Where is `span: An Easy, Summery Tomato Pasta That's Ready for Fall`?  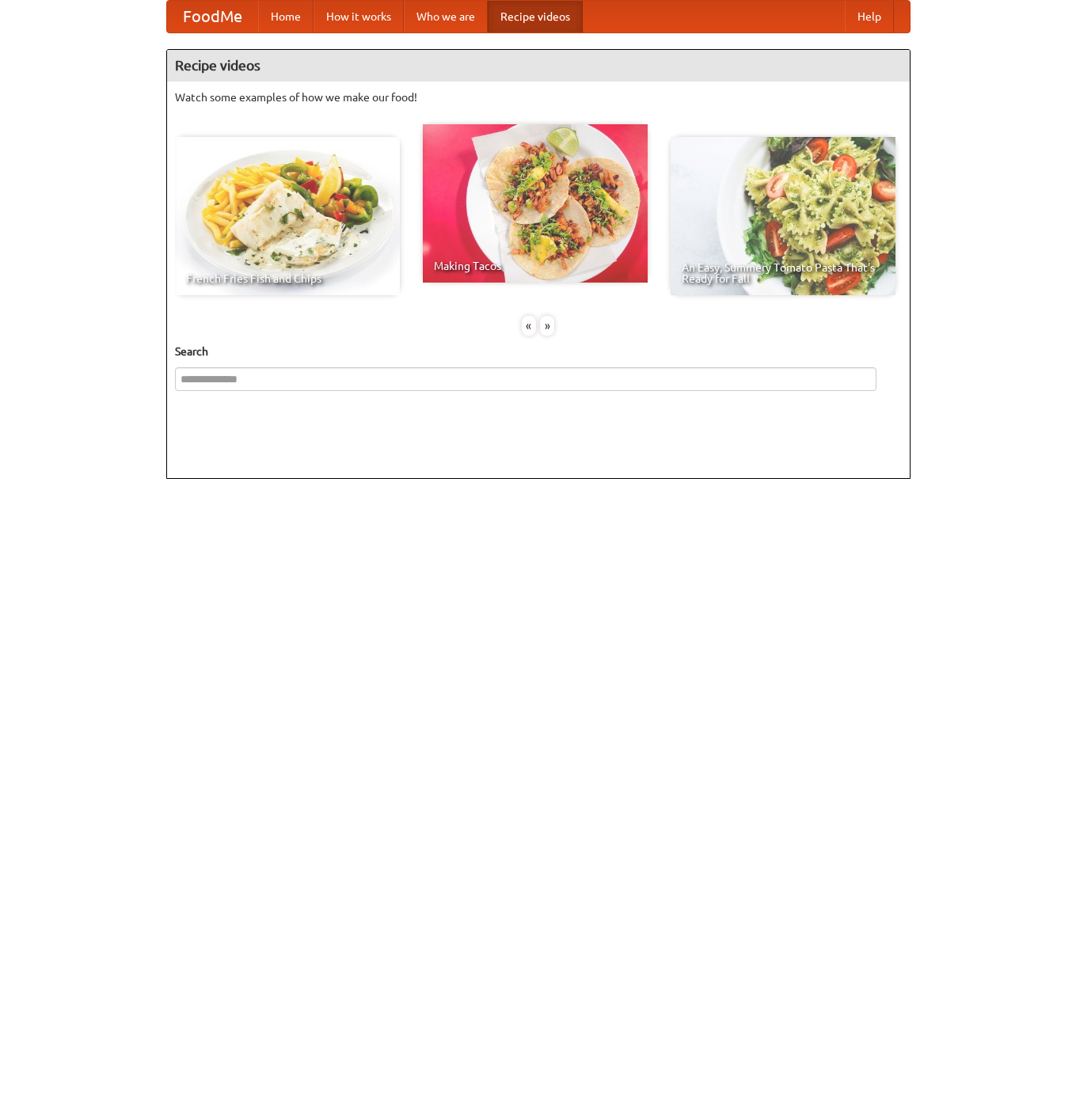 span: An Easy, Summery Tomato Pasta That's Ready for Fall is located at coordinates (783, 273).